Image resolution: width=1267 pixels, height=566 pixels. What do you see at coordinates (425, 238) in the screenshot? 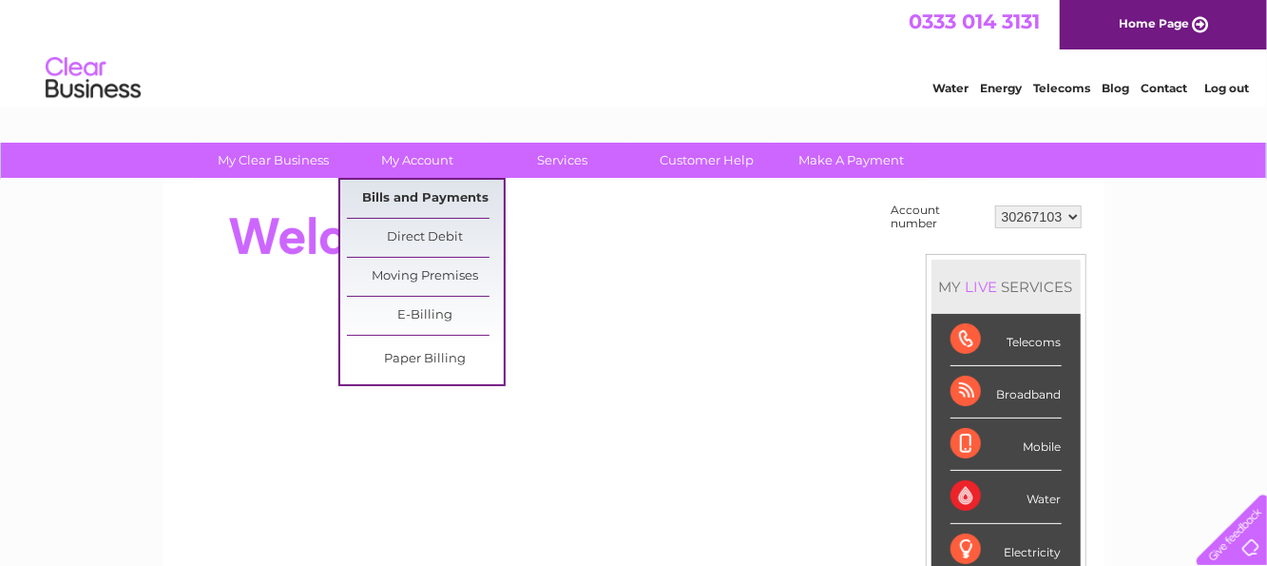
I see `a: Direct Debit` at bounding box center [425, 238].